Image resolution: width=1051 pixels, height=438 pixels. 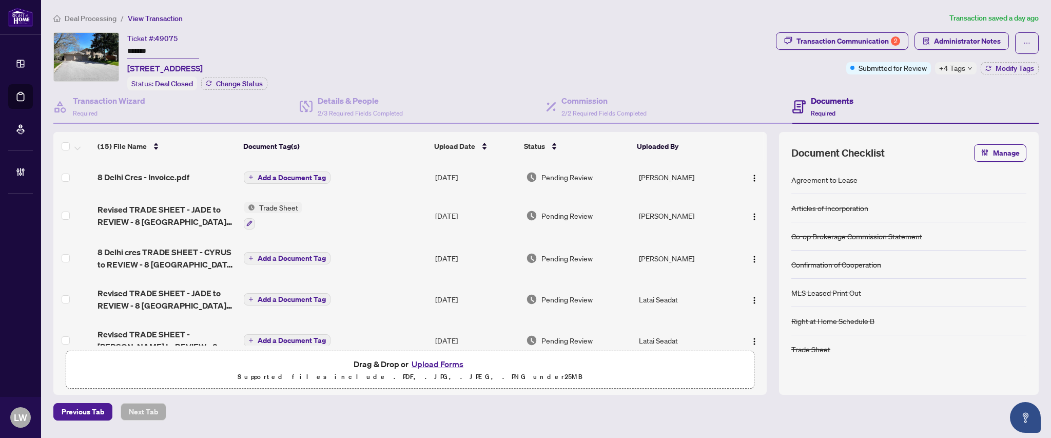 I want to click on div: Trade Sheet, so click(x=811, y=349).